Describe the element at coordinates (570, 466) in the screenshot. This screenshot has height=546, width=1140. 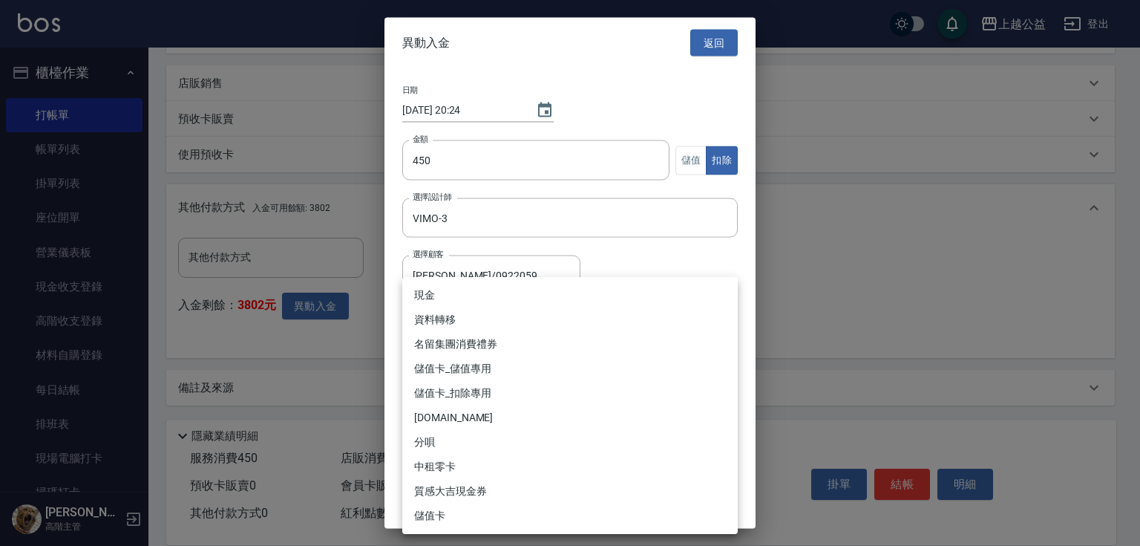
I see `li: 中租零卡` at that location.